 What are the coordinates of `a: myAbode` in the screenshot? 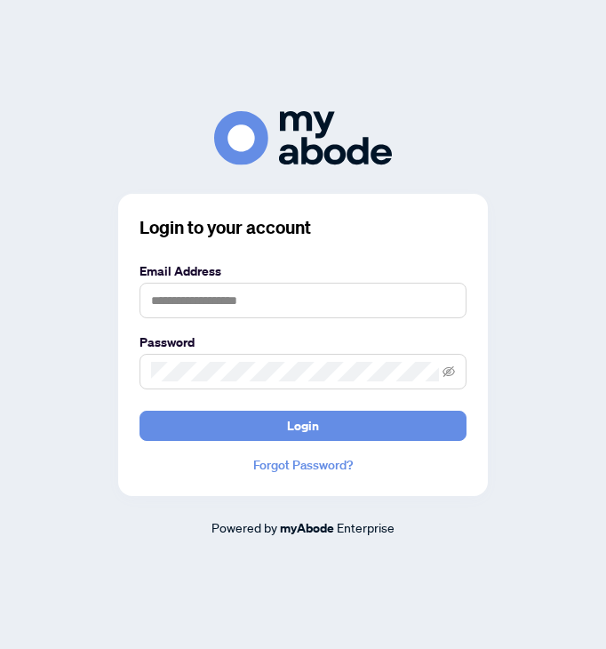 It's located at (307, 528).